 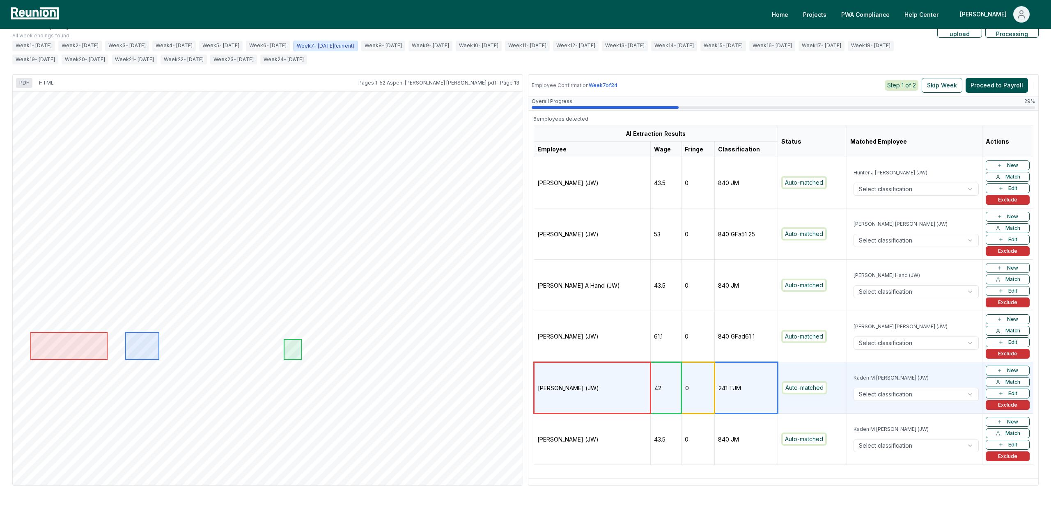 I want to click on td: 42, so click(x=665, y=388).